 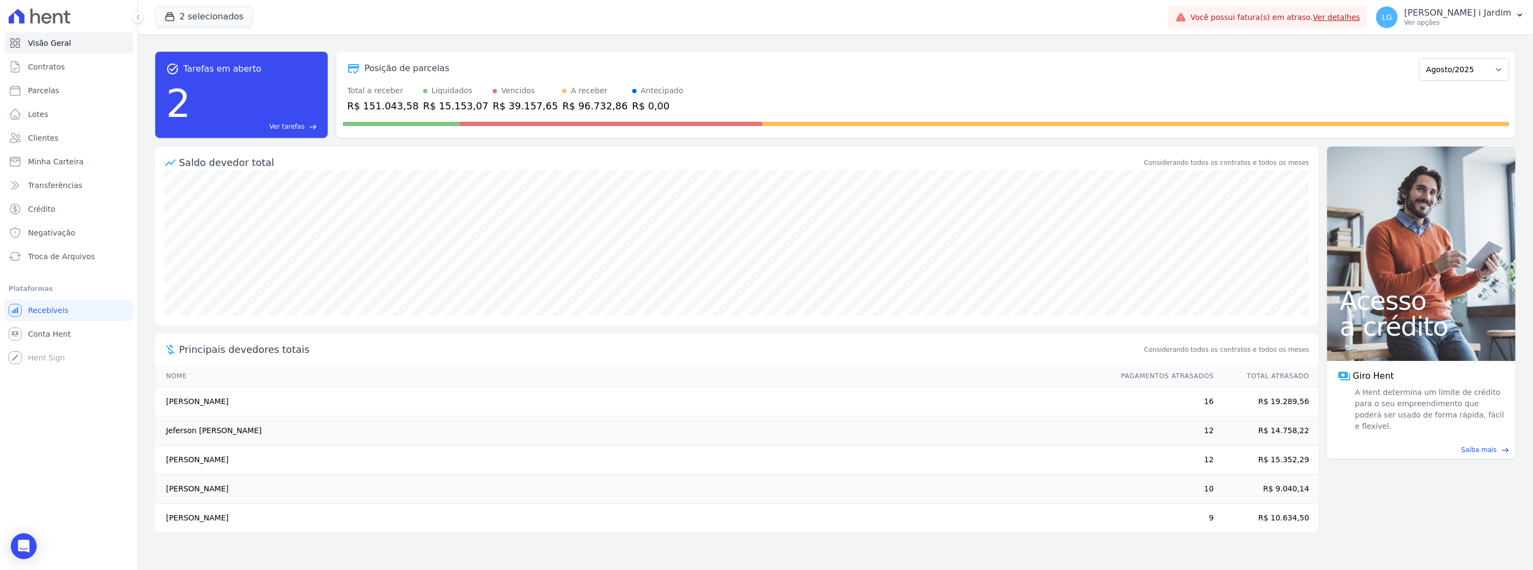 I want to click on div: Plataformas, so click(x=68, y=289).